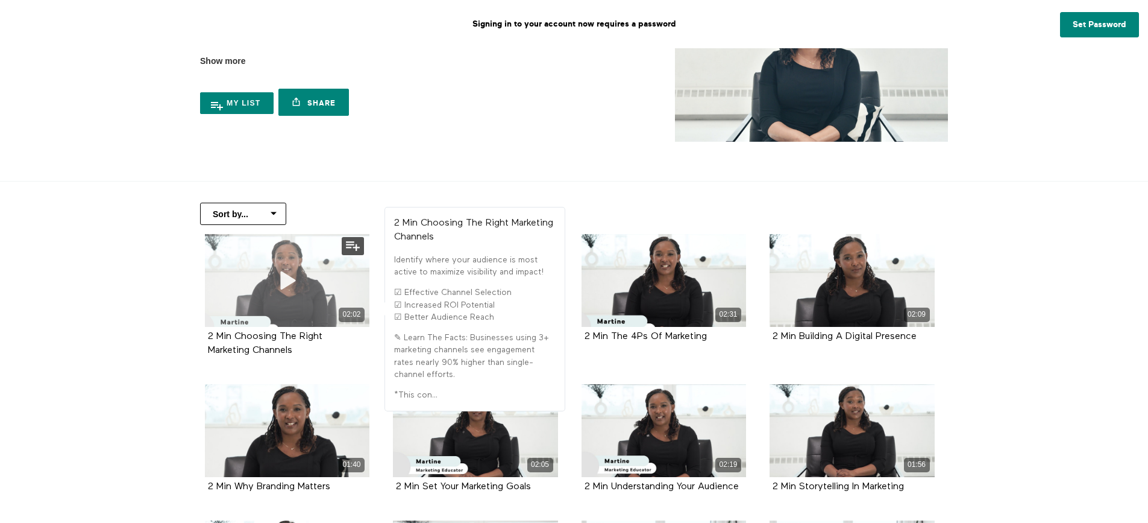  I want to click on a: 2 Min Understanding Your Audience 02:19, so click(664, 430).